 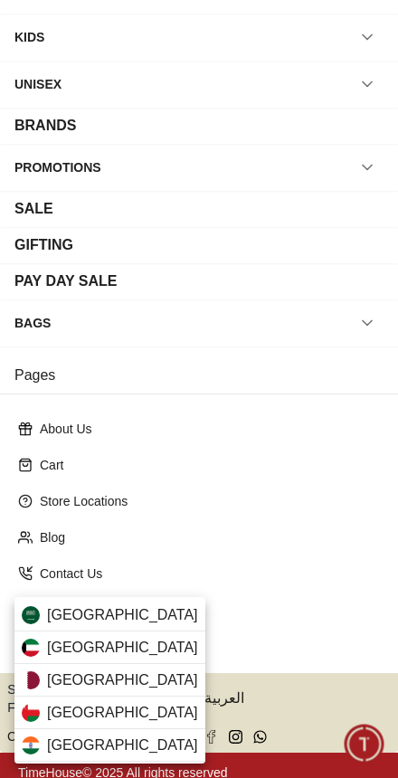 What do you see at coordinates (31, 680) in the screenshot?
I see `img: Qatar` at bounding box center [31, 680].